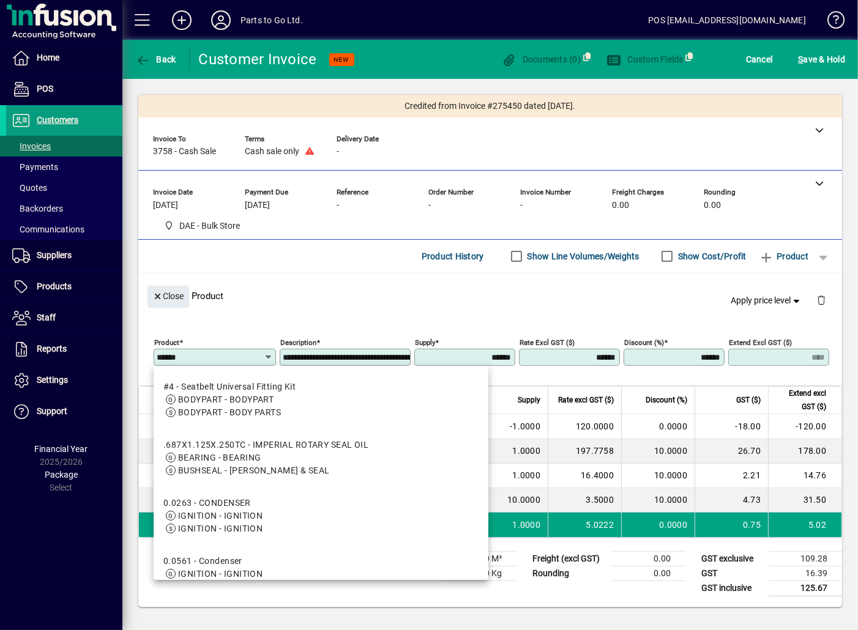  Describe the element at coordinates (61, 475) in the screenshot. I see `span: Package` at that location.